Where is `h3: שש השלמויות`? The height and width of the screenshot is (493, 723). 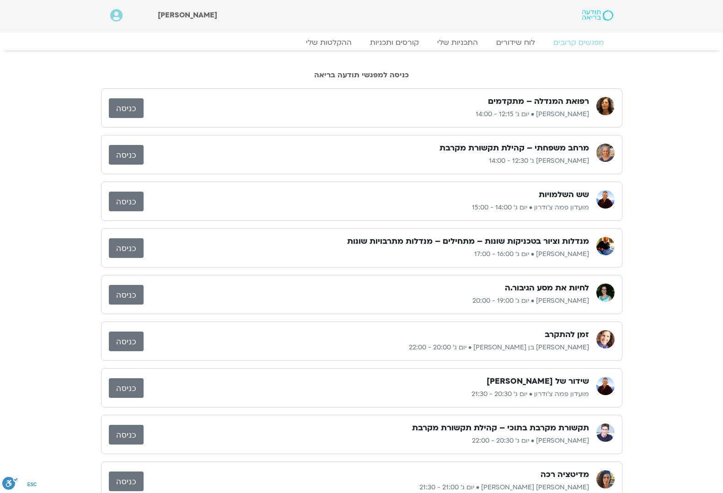 h3: שש השלמויות is located at coordinates (564, 195).